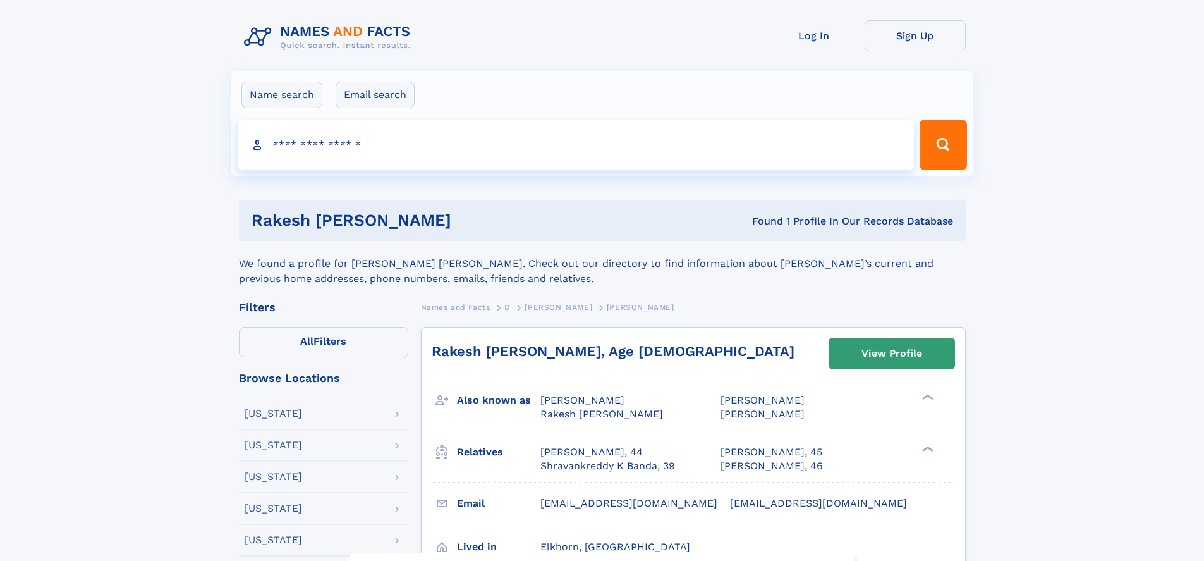 This screenshot has width=1204, height=561. What do you see at coordinates (330, 37) in the screenshot?
I see `img: Logo Names and Facts` at bounding box center [330, 37].